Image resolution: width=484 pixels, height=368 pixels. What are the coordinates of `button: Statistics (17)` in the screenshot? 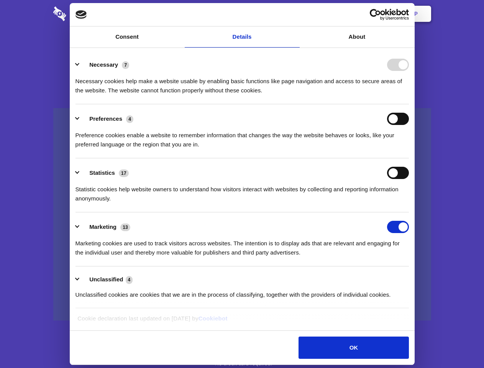 It's located at (105, 173).